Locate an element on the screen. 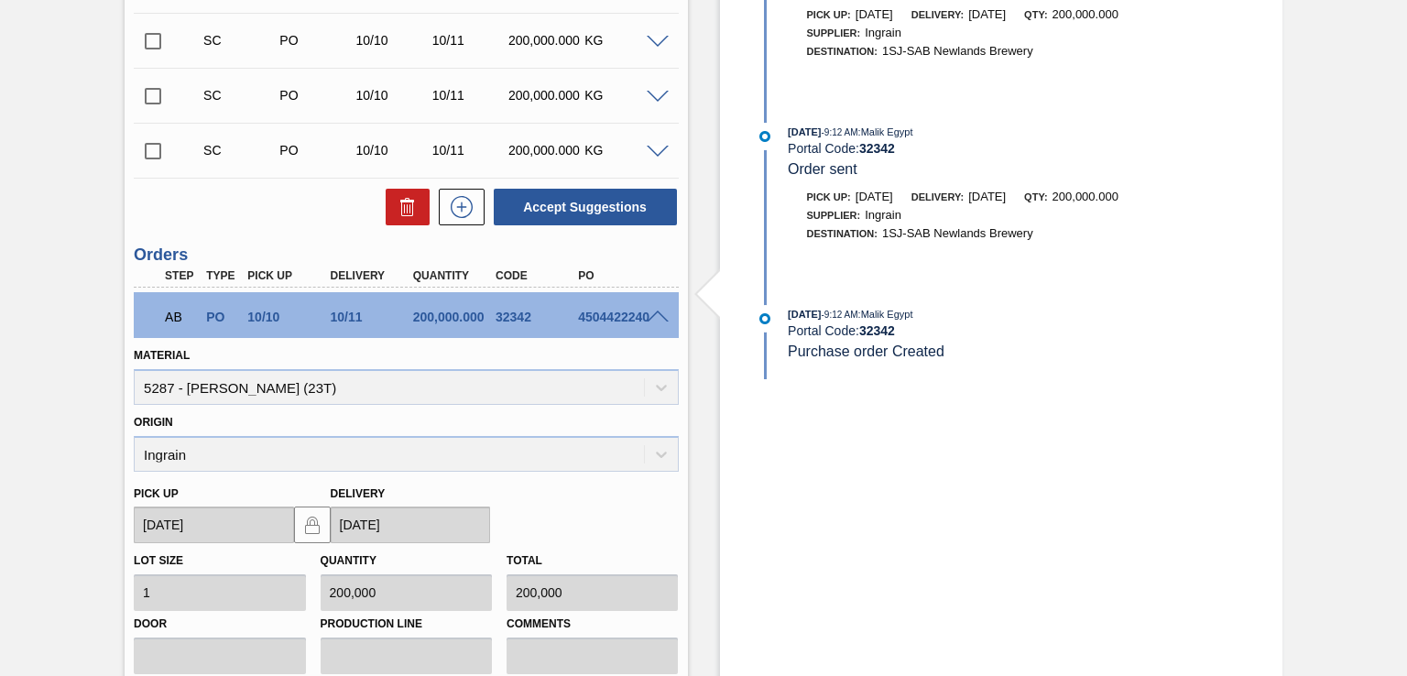  label: Comments is located at coordinates (592, 624).